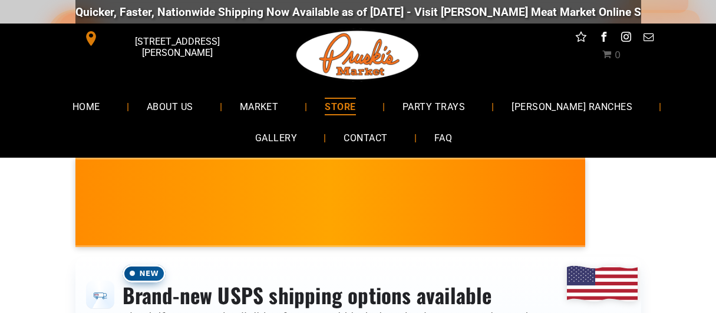 Image resolution: width=716 pixels, height=313 pixels. Describe the element at coordinates (625, 38) in the screenshot. I see `a: instagram` at that location.